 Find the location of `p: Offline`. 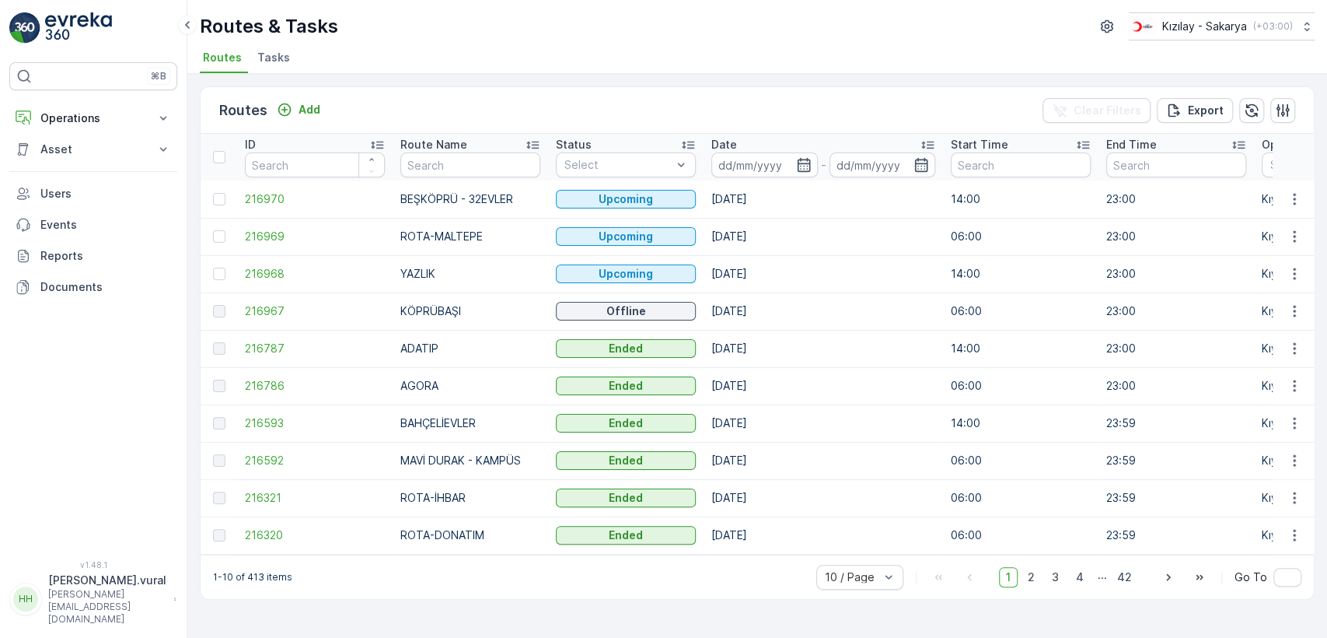

p: Offline is located at coordinates (626, 311).